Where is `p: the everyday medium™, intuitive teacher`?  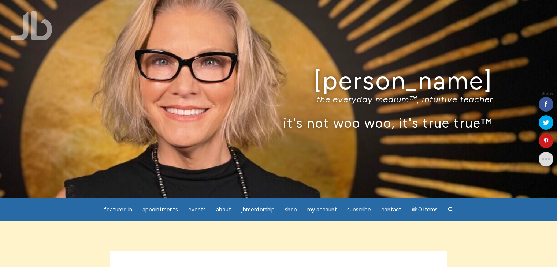
p: the everyday medium™, intuitive teacher is located at coordinates (279, 99).